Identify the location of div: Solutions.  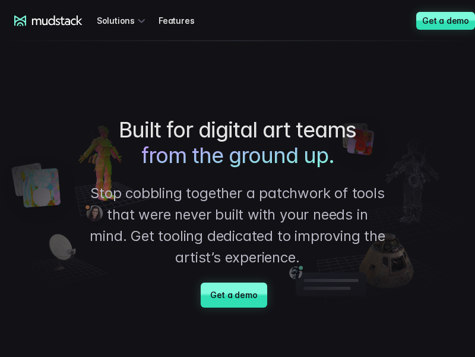
(123, 20).